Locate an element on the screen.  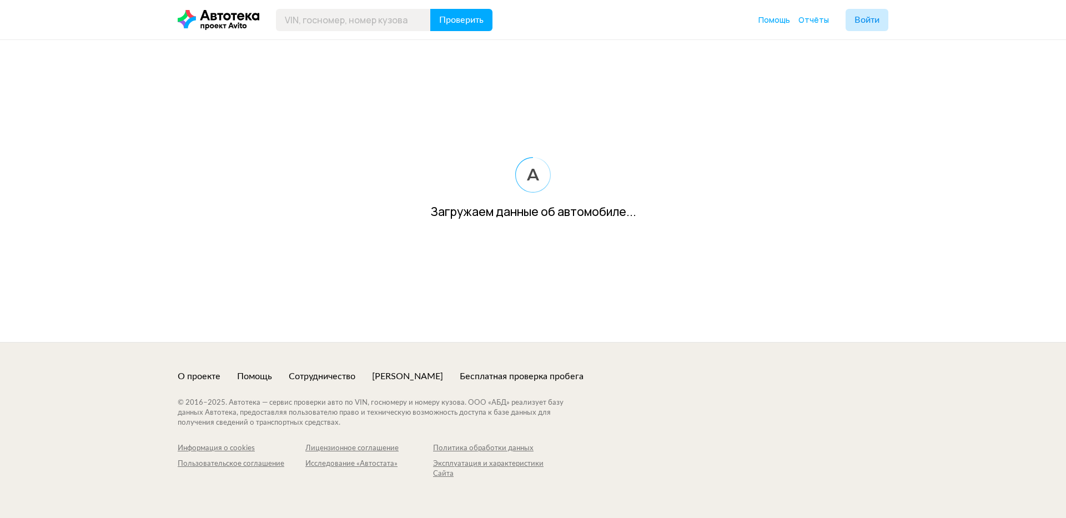
span: Войти is located at coordinates (867, 20).